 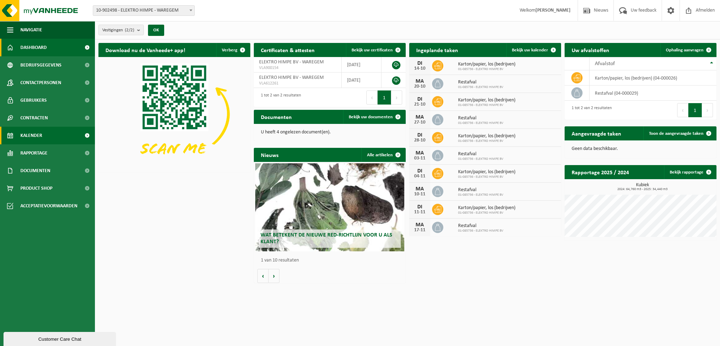 What do you see at coordinates (34, 153) in the screenshot?
I see `span: Rapportage` at bounding box center [34, 153].